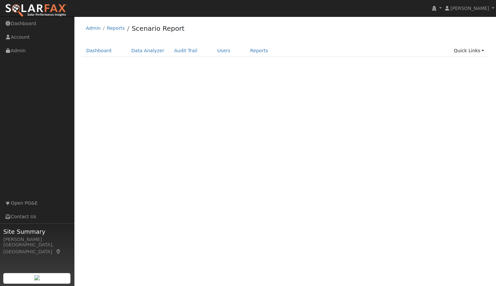 The width and height of the screenshot is (496, 286). I want to click on a: Quick Links, so click(469, 51).